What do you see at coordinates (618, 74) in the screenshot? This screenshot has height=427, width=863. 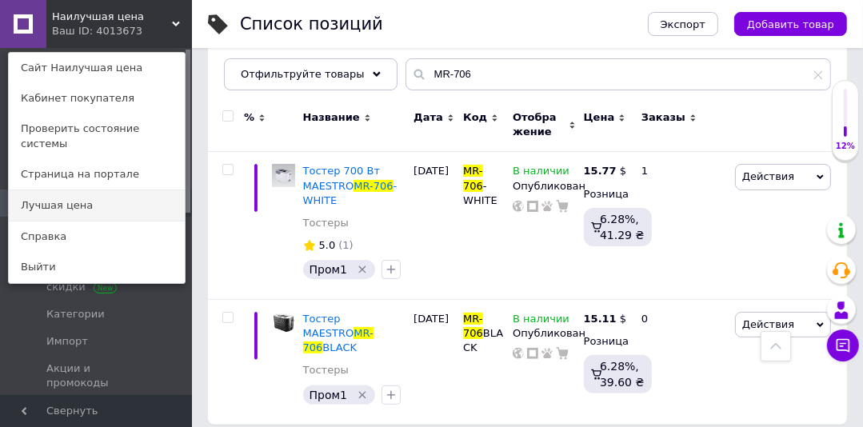 I see `input: Поиск по названию позиции, артикулу и поисковым запросам` at bounding box center [618, 74].